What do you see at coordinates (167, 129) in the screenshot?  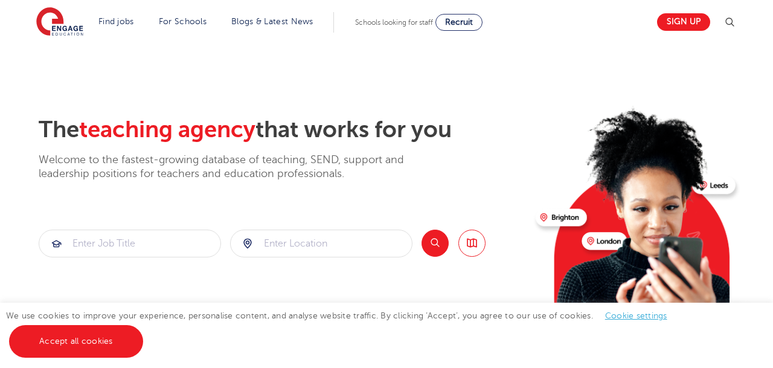 I see `span: teaching agency` at bounding box center [167, 129].